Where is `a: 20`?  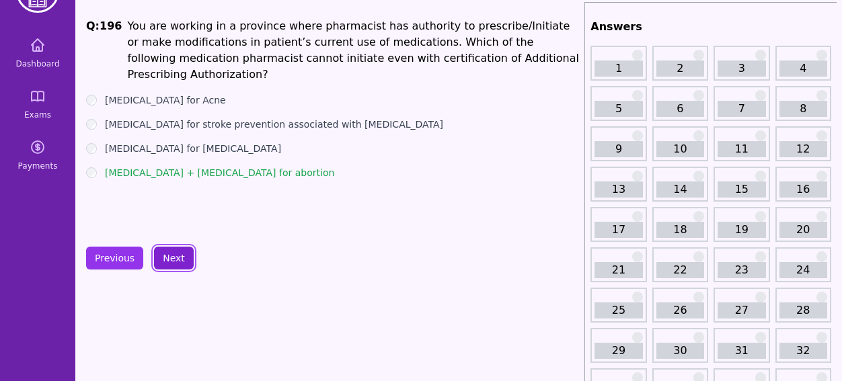 a: 20 is located at coordinates (803, 230).